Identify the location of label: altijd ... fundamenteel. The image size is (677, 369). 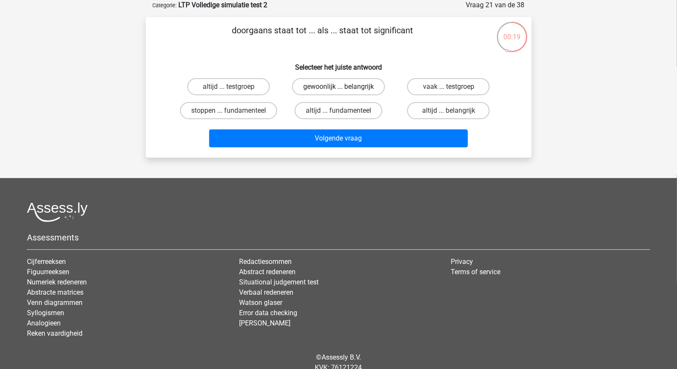
(338, 111).